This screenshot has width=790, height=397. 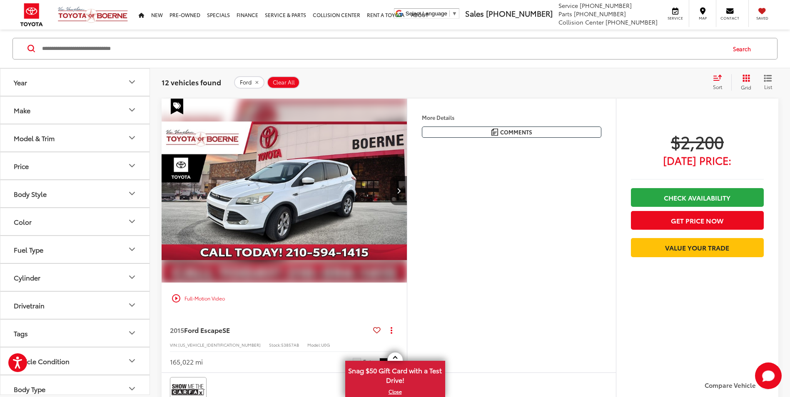 I want to click on a: Check Availability, so click(x=697, y=197).